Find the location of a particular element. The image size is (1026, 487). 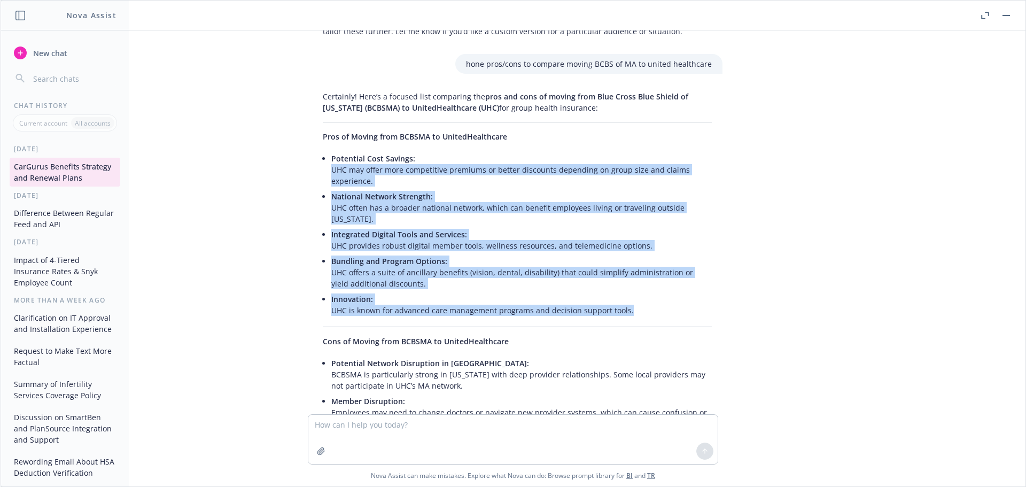

div: More than a week ago is located at coordinates (65, 300).